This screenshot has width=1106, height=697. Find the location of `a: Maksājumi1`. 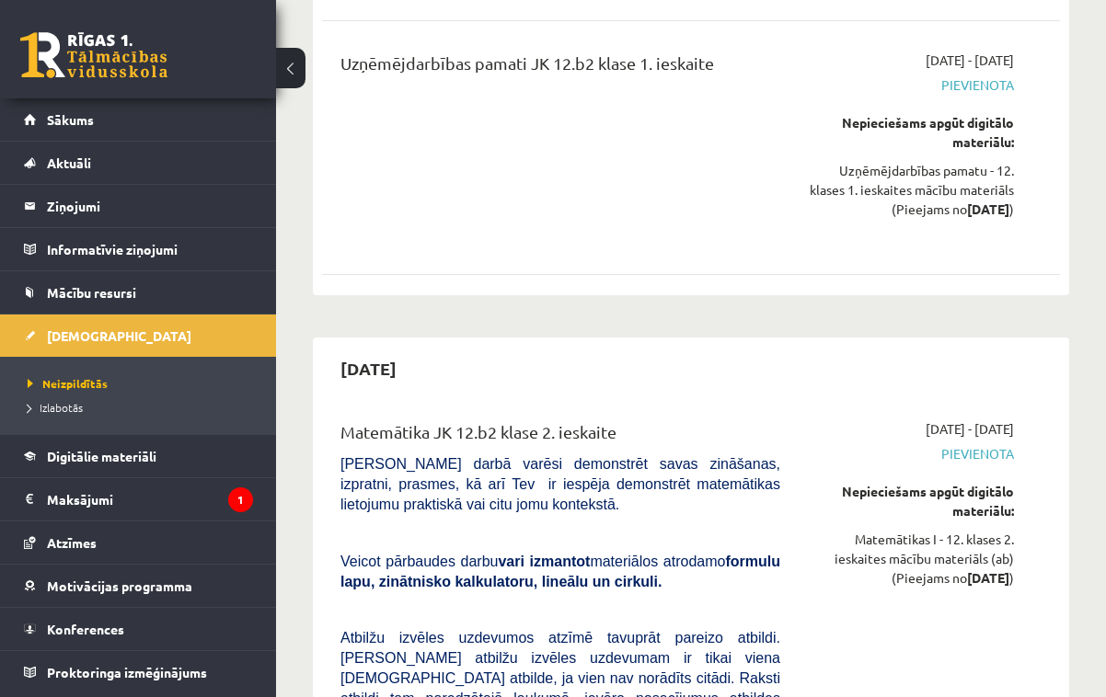

a: Maksājumi1 is located at coordinates (138, 500).